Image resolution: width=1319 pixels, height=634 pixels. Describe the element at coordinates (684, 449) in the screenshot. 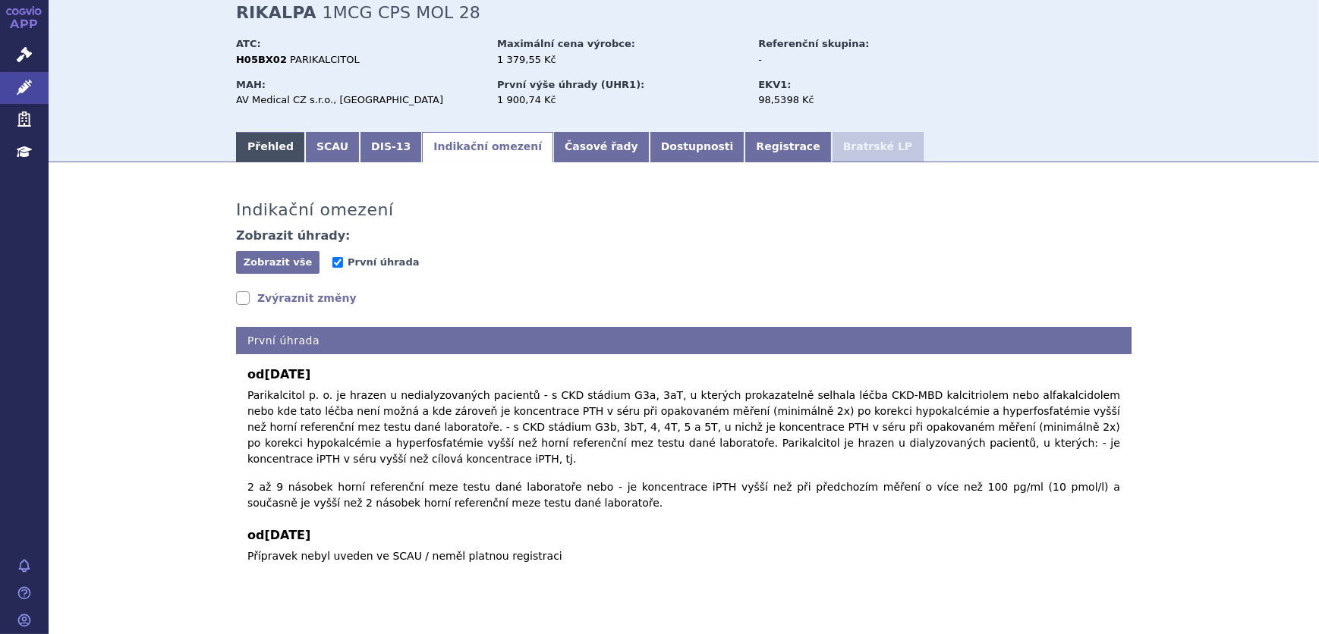

I see `p: Parikalcitol p. o. je hrazen u nedialyzovaných pacientů - s CKD stádium G3a, 3aT, u kterých proka...` at that location.